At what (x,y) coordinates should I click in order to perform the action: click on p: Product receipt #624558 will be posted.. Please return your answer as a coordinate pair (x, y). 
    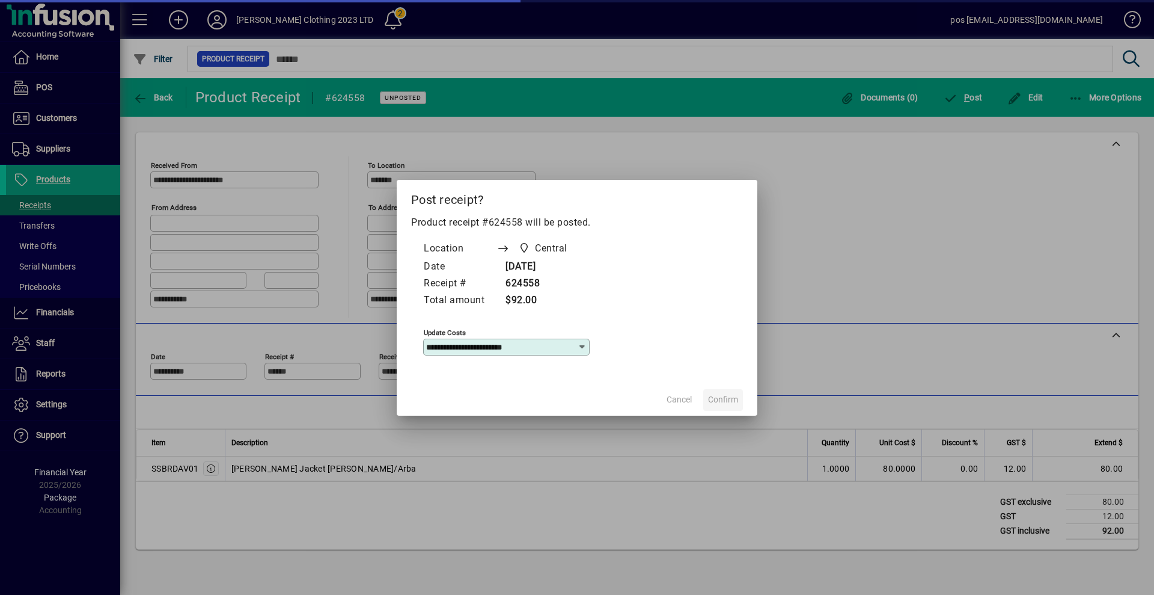
    Looking at the image, I should click on (577, 222).